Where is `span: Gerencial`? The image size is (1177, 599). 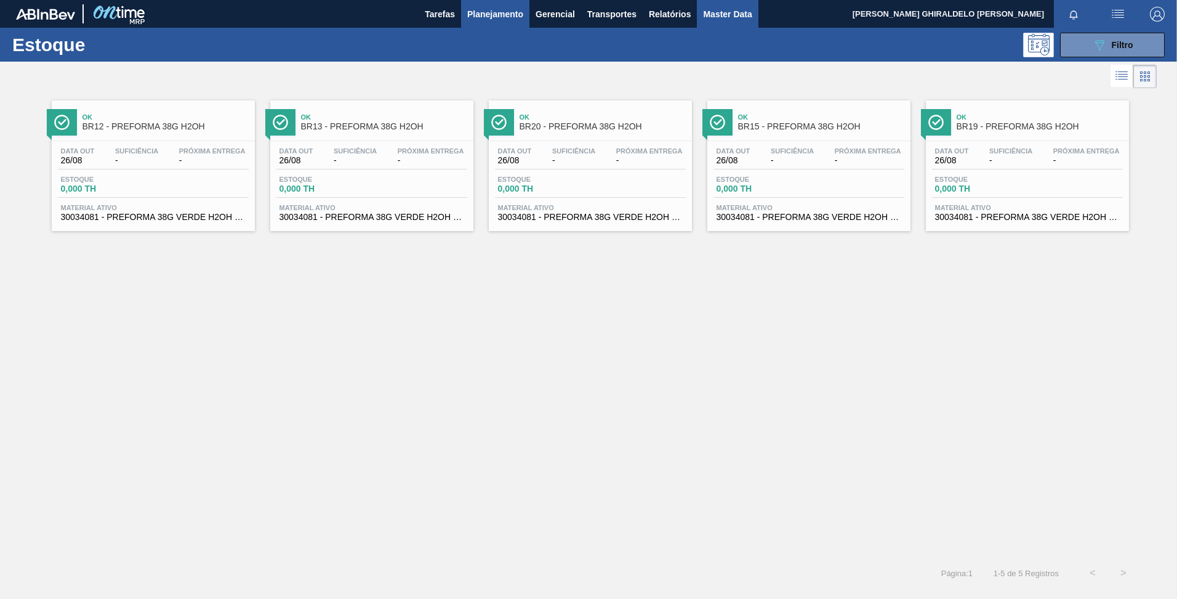
span: Gerencial is located at coordinates (555, 14).